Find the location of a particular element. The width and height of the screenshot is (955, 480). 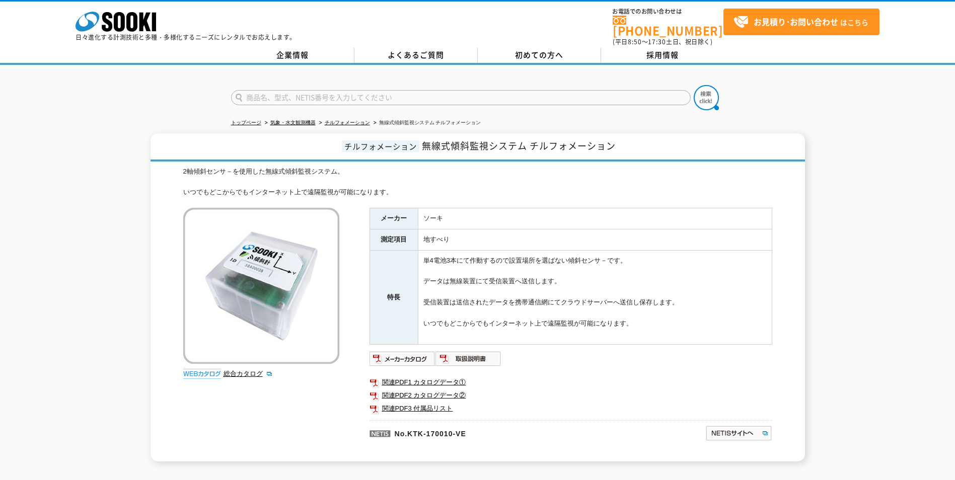

span: チルフォメーション is located at coordinates (380, 146).